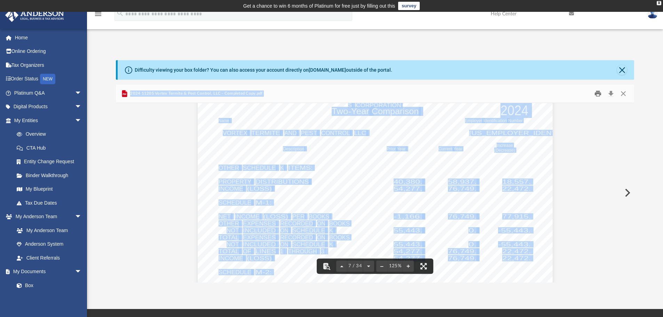 Image resolution: width=663 pixels, height=317 pixels. What do you see at coordinates (48, 79) in the screenshot?
I see `div: NEW` at bounding box center [48, 79].